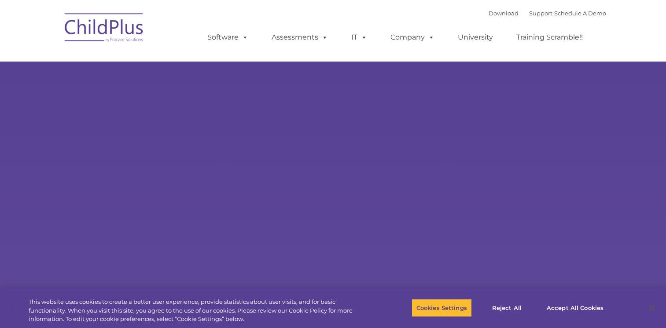 Image resolution: width=666 pixels, height=328 pixels. What do you see at coordinates (580, 13) in the screenshot?
I see `a: Schedule A Demo` at bounding box center [580, 13].